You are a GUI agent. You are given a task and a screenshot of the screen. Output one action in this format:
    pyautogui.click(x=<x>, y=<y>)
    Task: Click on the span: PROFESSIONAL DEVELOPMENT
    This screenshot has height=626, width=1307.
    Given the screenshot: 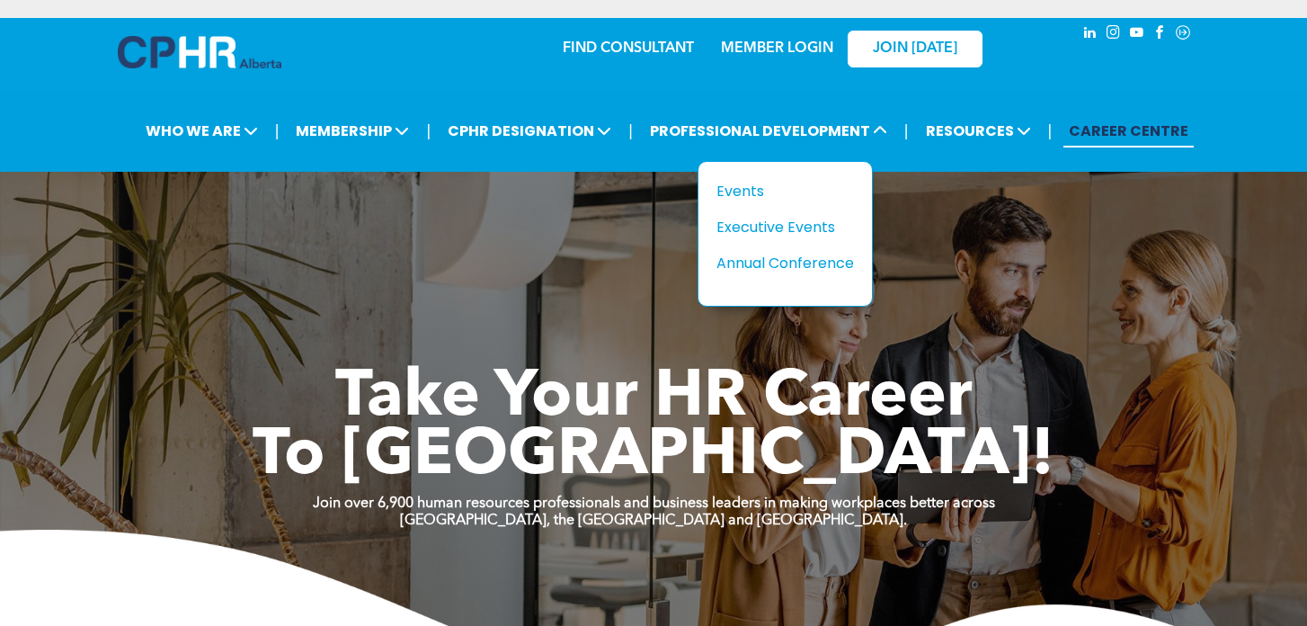 What is the action you would take?
    pyautogui.click(x=768, y=130)
    